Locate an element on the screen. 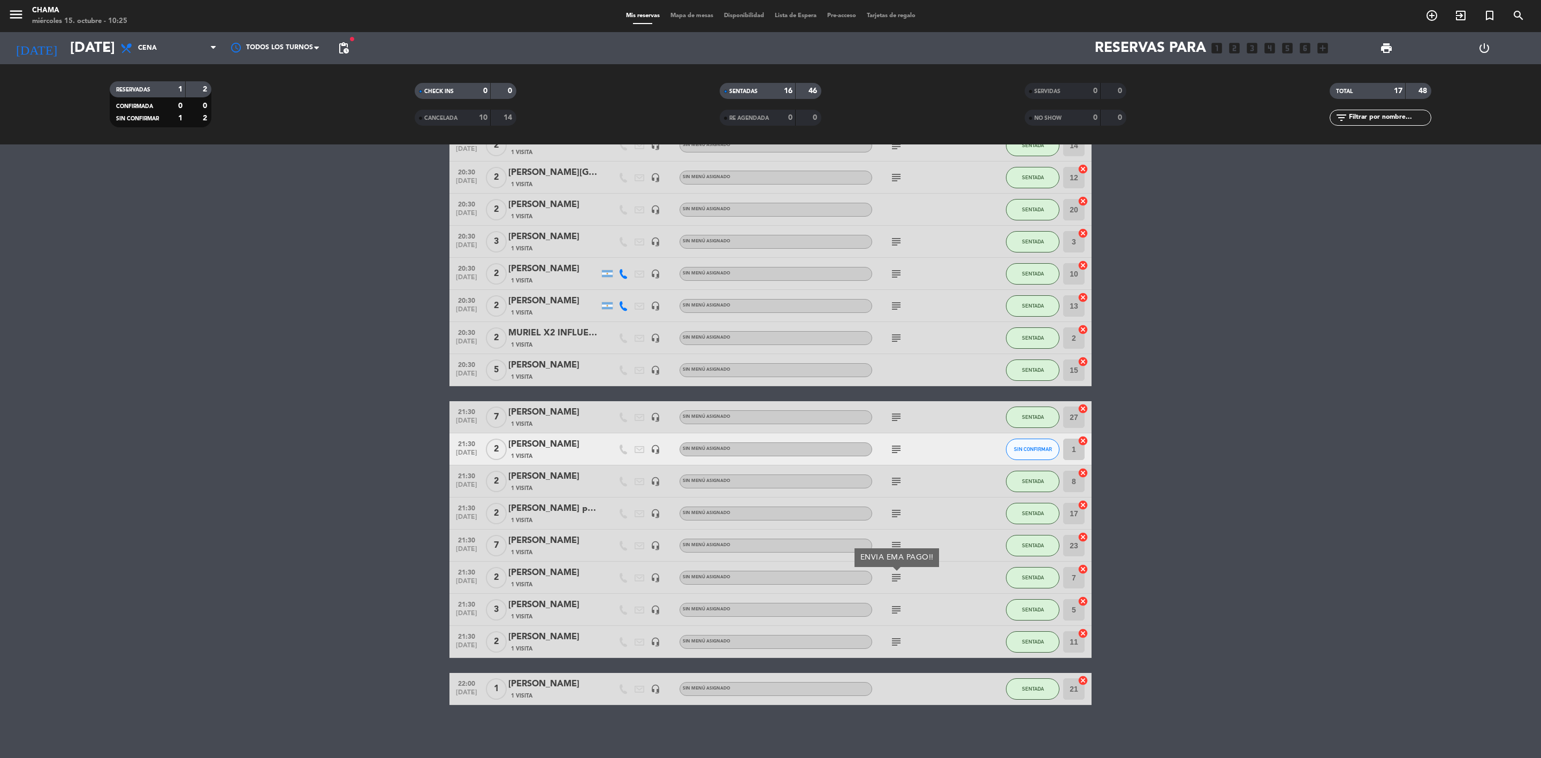 This screenshot has width=1541, height=758. i: menu is located at coordinates (16, 14).